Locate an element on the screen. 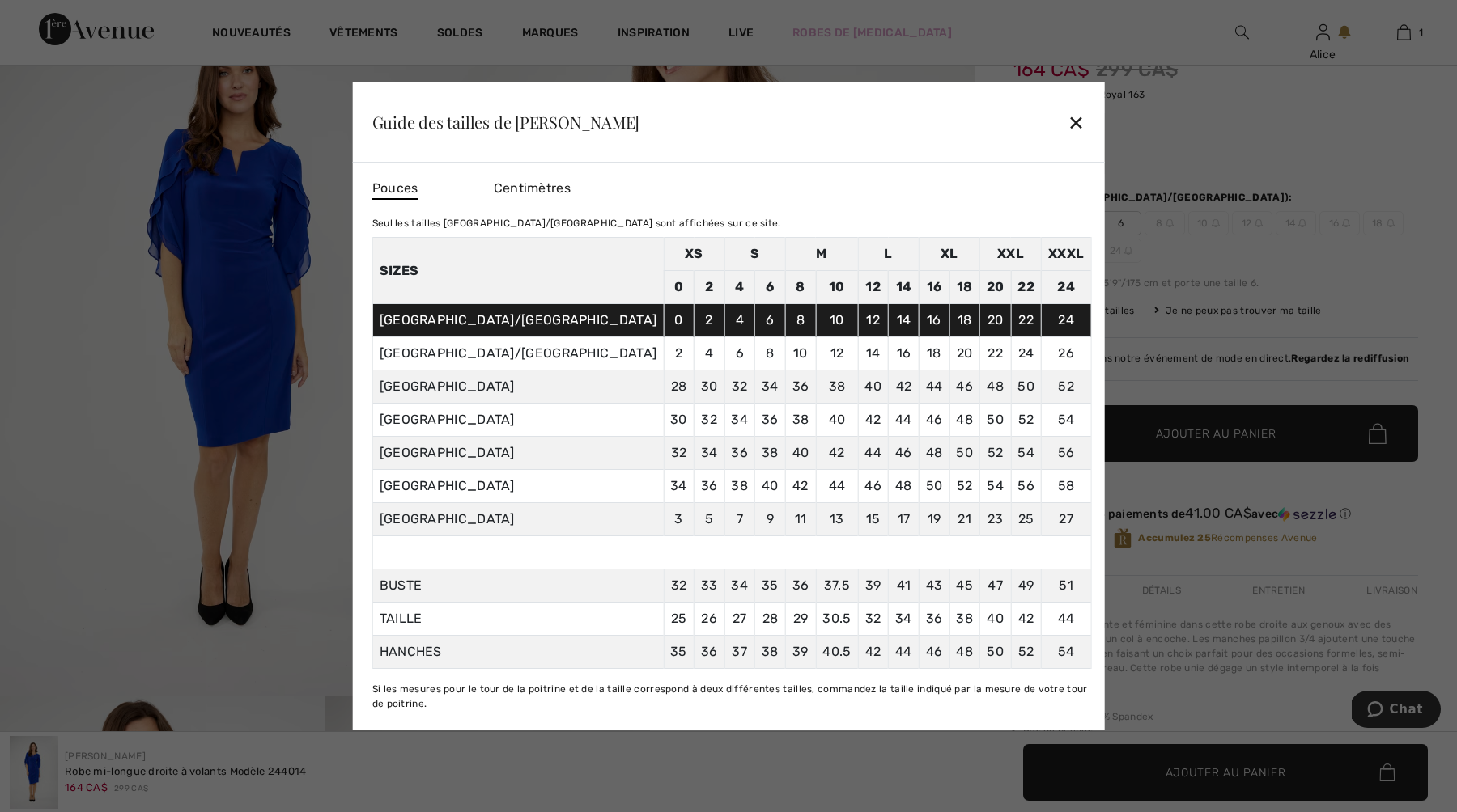  td: 0 is located at coordinates (679, 321).